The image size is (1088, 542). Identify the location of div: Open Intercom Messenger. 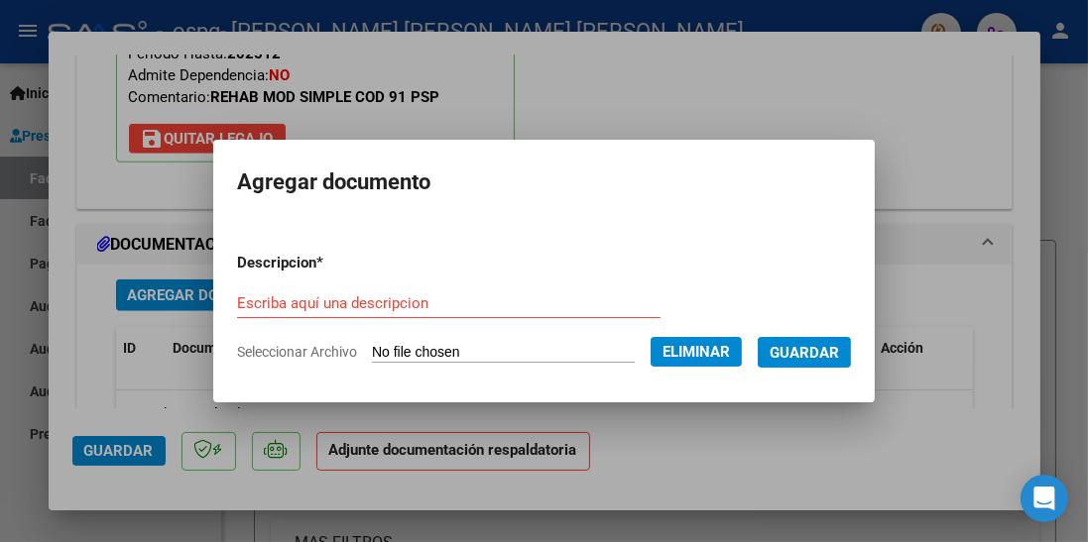
(1044, 499).